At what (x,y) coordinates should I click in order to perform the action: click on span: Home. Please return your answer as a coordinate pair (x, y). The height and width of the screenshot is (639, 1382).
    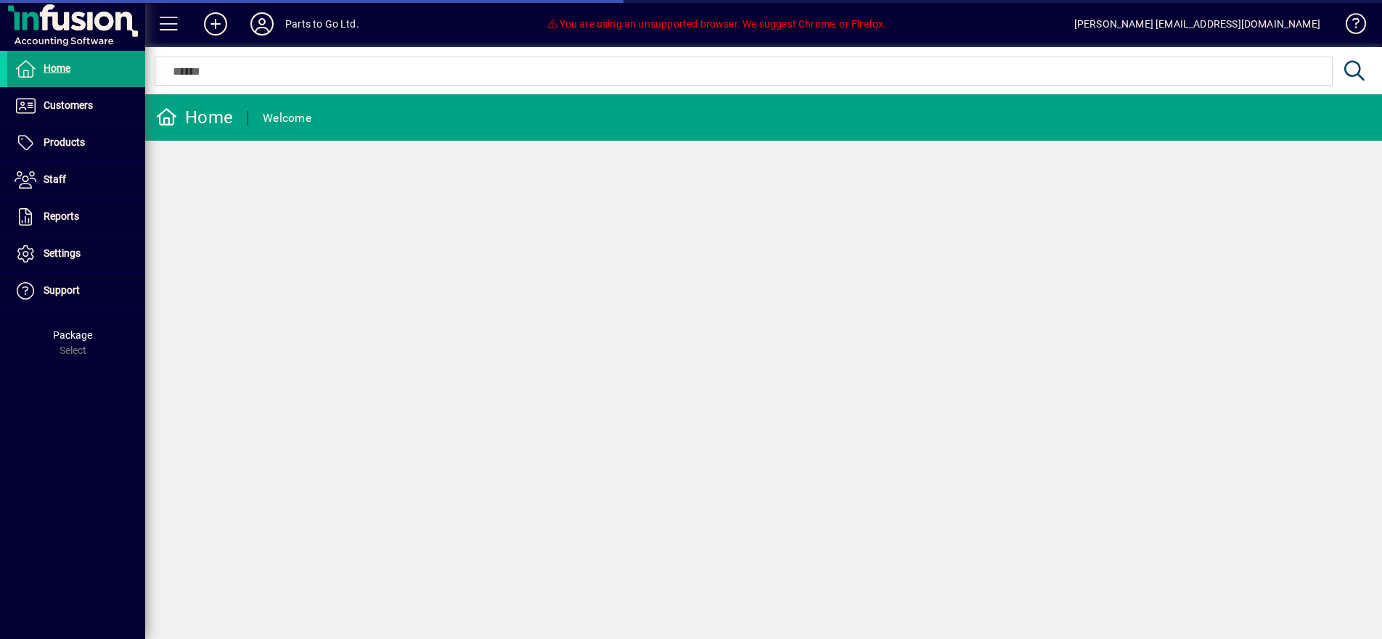
    Looking at the image, I should click on (57, 68).